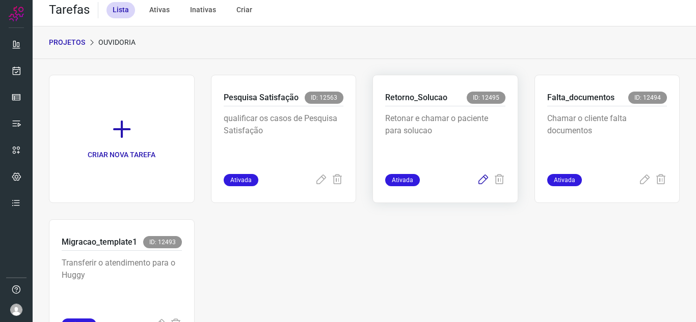 This screenshot has height=322, width=696. I want to click on p: CRIAR NOVA TAREFA, so click(121, 155).